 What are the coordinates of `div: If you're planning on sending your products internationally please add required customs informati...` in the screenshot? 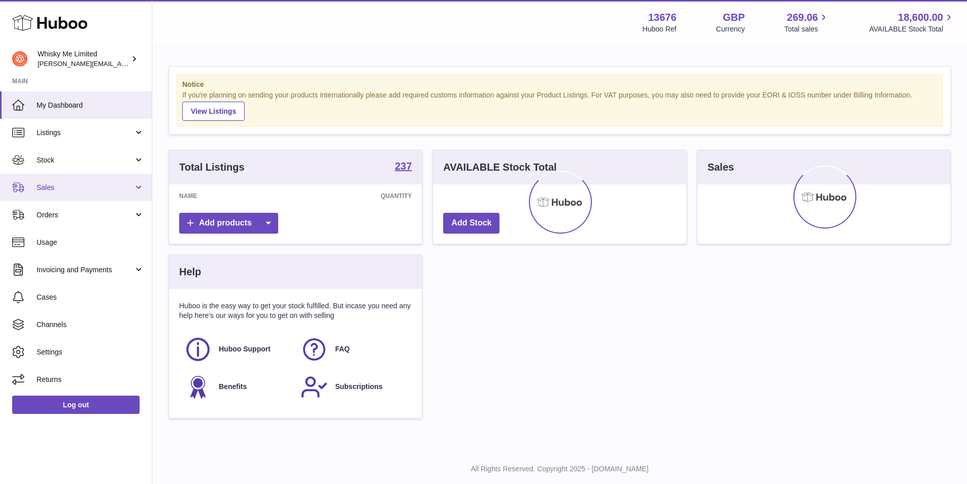 It's located at (559, 106).